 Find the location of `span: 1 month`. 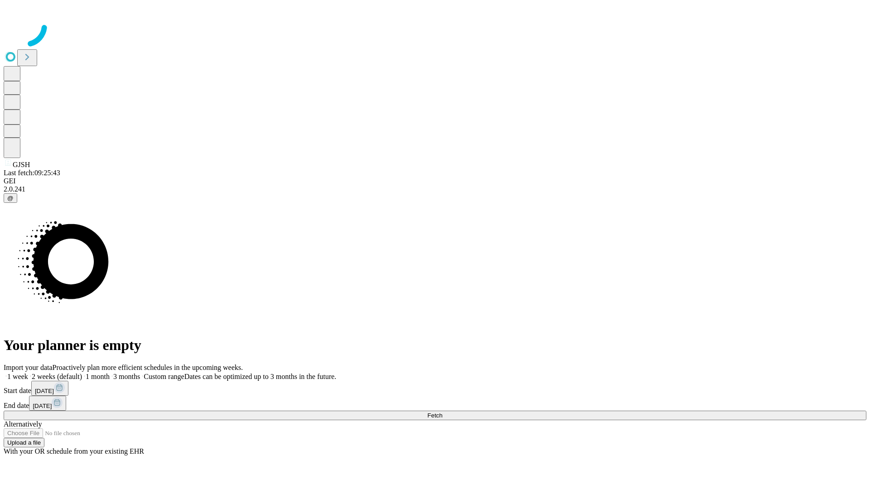

span: 1 month is located at coordinates (97, 377).